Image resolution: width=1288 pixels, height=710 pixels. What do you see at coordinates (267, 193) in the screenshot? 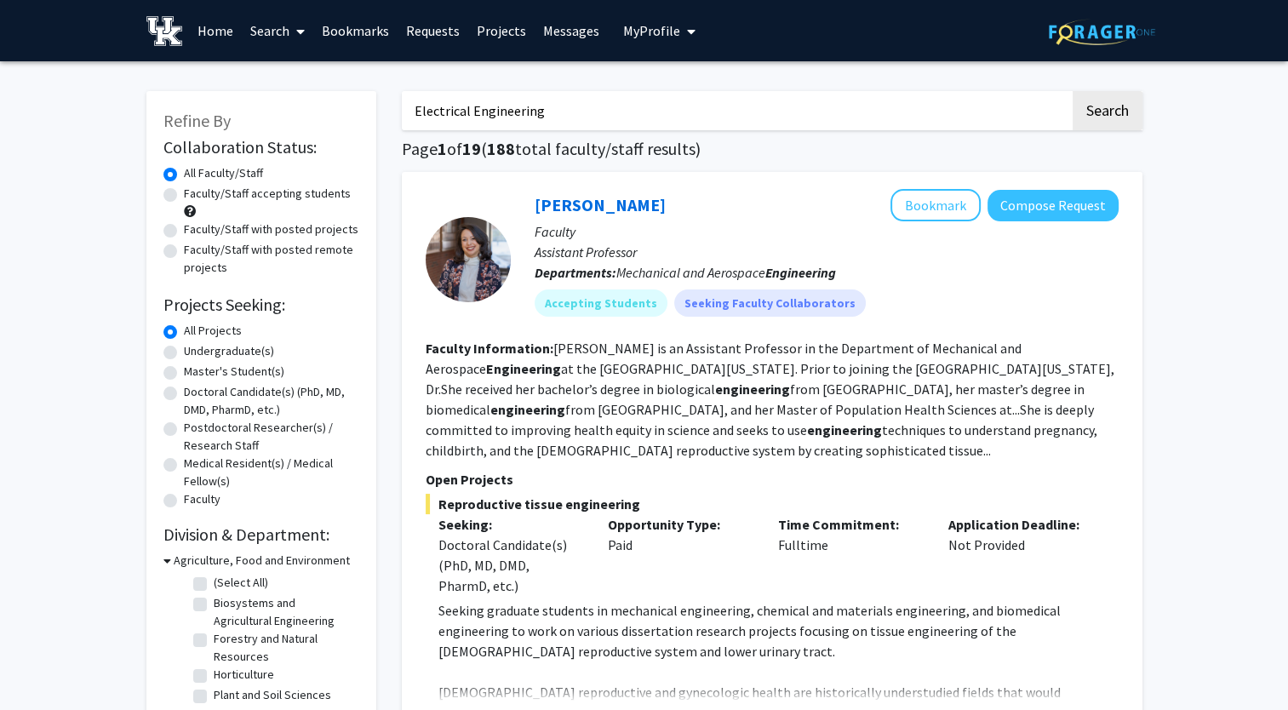
I see `label: Faculty/Staff accepting students` at bounding box center [267, 193].